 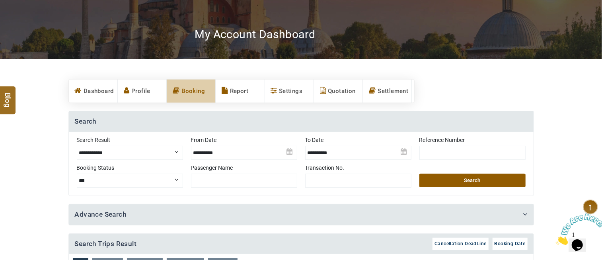 I want to click on a: Quotation, so click(x=338, y=91).